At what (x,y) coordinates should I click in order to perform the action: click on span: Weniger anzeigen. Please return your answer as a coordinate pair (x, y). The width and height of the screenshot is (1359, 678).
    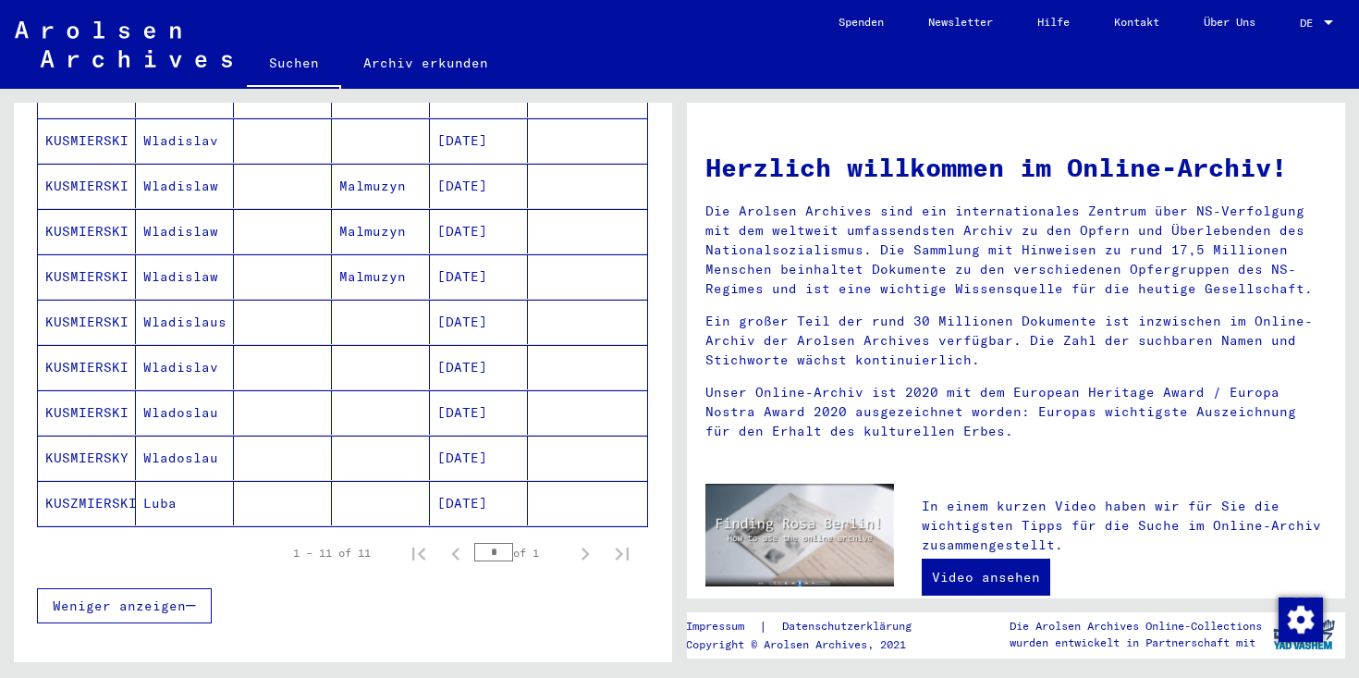
    Looking at the image, I should click on (119, 605).